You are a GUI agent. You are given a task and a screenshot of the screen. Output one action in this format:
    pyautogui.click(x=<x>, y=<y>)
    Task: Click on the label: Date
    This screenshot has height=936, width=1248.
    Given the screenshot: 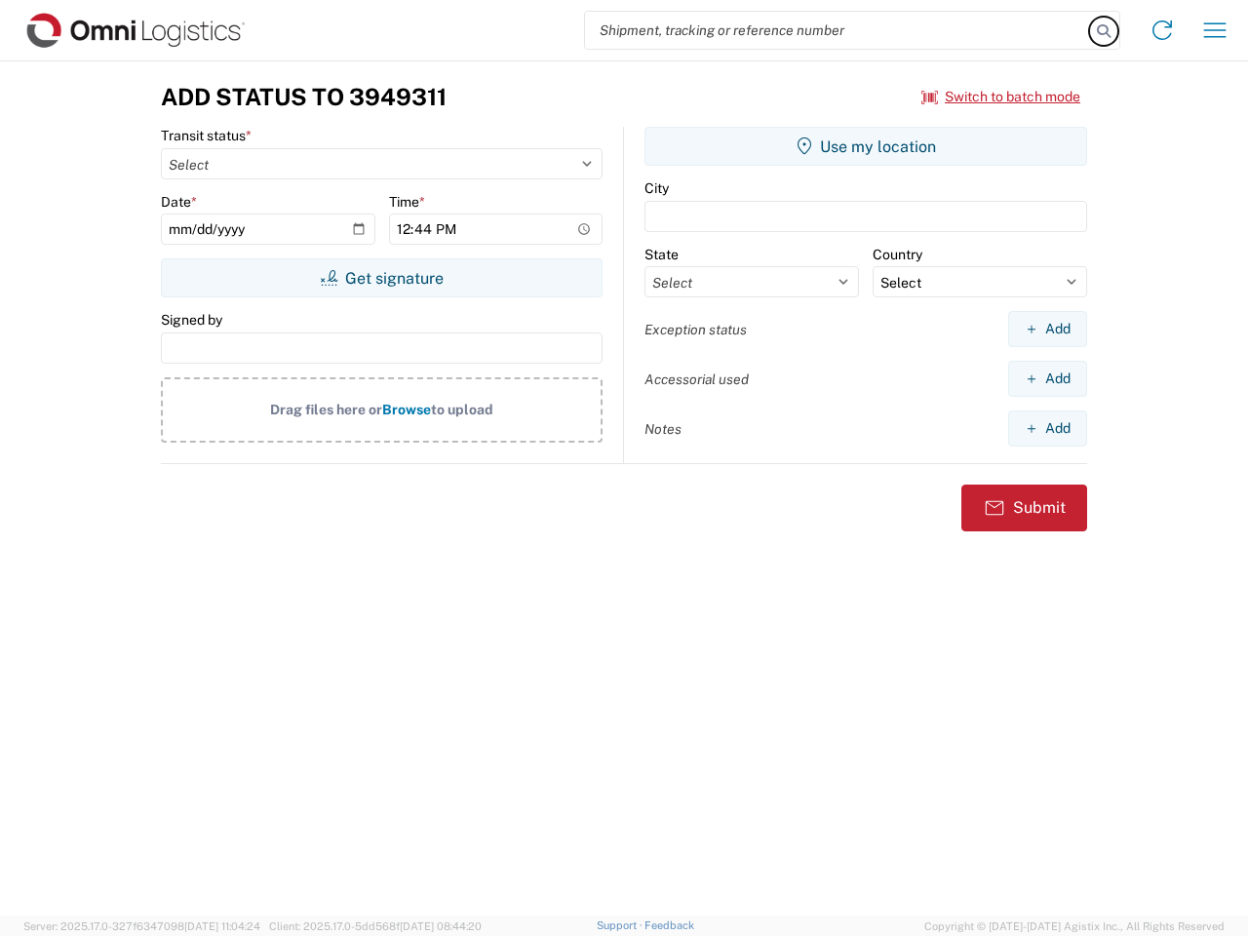 What is the action you would take?
    pyautogui.click(x=178, y=202)
    